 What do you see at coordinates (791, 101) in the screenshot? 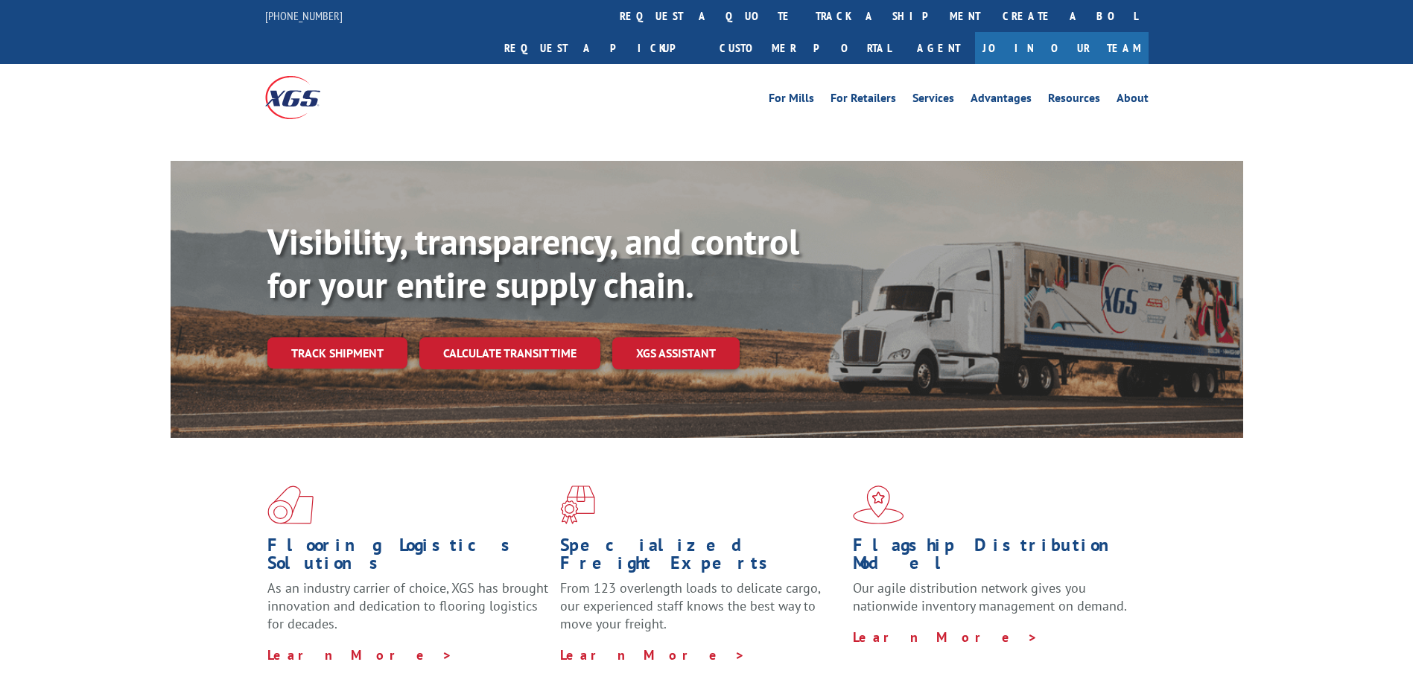
I see `a: For Mills` at bounding box center [791, 101].